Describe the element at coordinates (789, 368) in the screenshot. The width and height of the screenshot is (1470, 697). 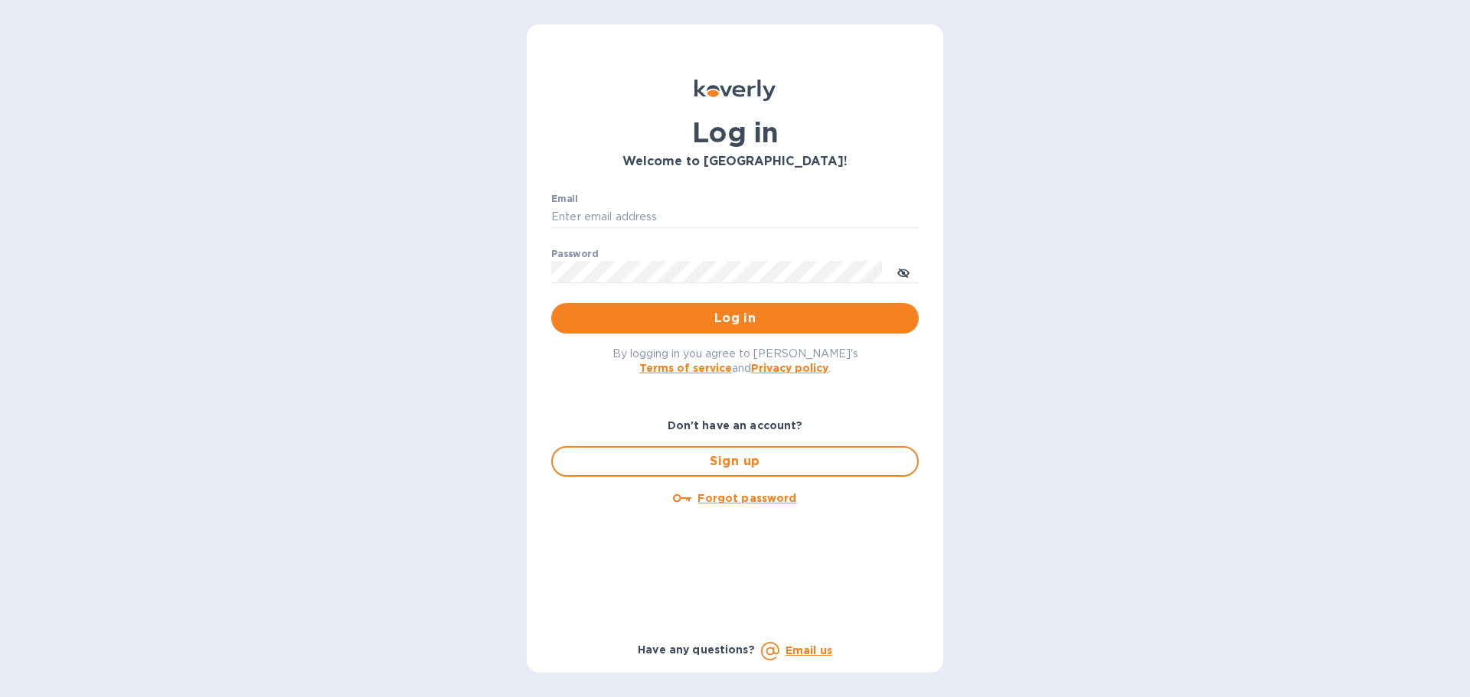
I see `b: Privacy policy` at that location.